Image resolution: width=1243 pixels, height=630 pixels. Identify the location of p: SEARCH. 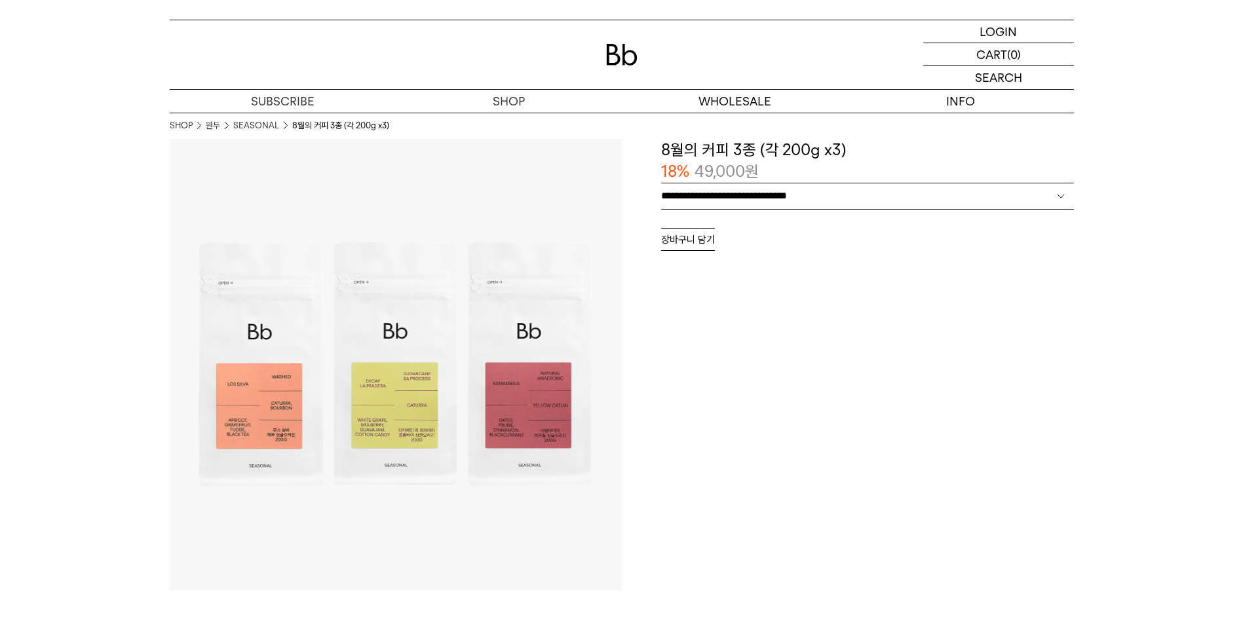
(998, 77).